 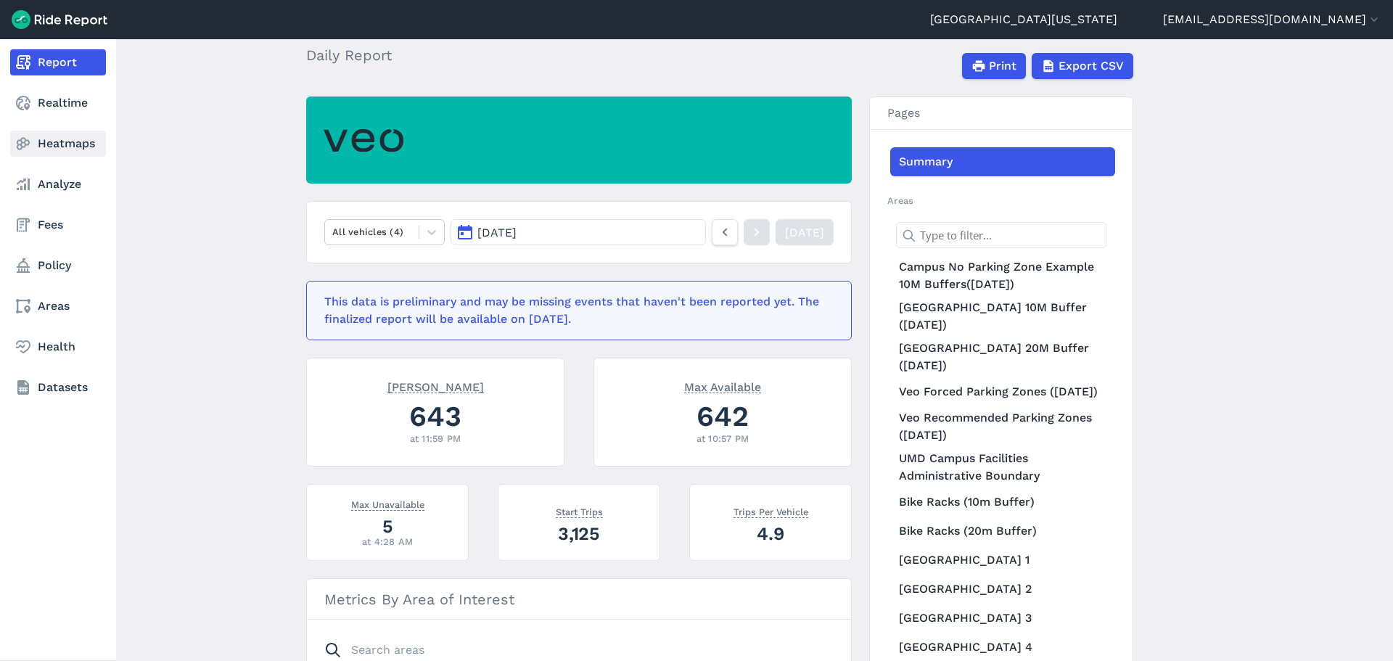 What do you see at coordinates (1003, 162) in the screenshot?
I see `a: Summary` at bounding box center [1003, 162].